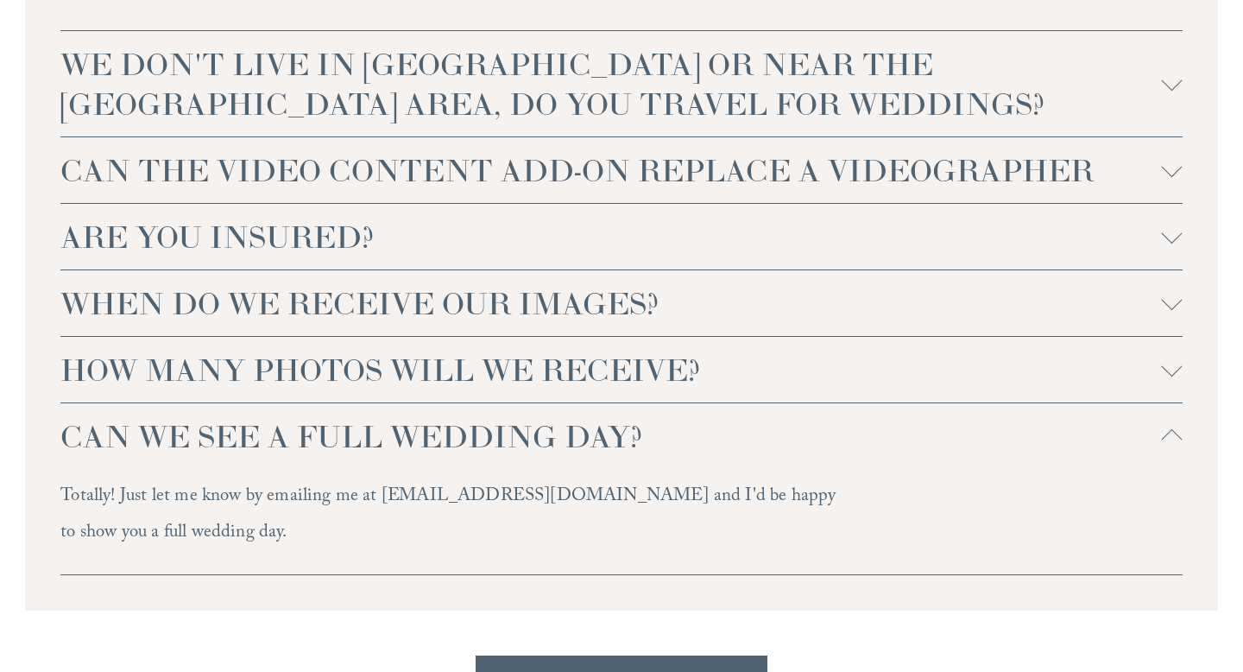 This screenshot has height=672, width=1243. Describe the element at coordinates (610, 170) in the screenshot. I see `span: CAN THE VIDEO CONTENT ADD-ON REPLACE A VIDEOGRAPHER` at that location.